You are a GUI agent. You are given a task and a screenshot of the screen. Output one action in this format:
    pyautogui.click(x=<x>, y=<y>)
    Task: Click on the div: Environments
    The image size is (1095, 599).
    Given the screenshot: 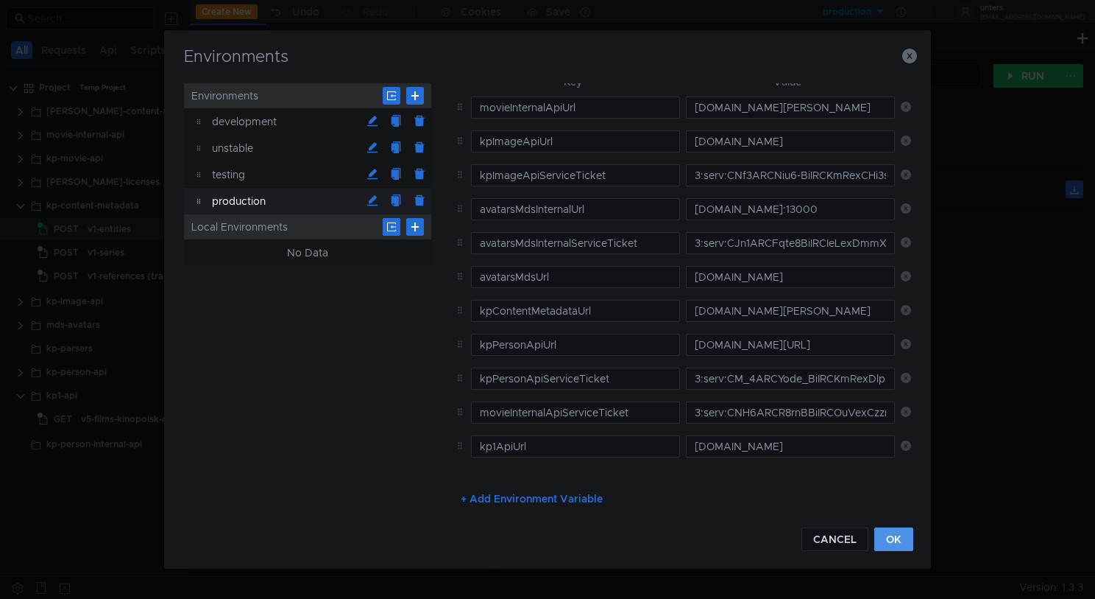 What is the action you would take?
    pyautogui.click(x=308, y=96)
    